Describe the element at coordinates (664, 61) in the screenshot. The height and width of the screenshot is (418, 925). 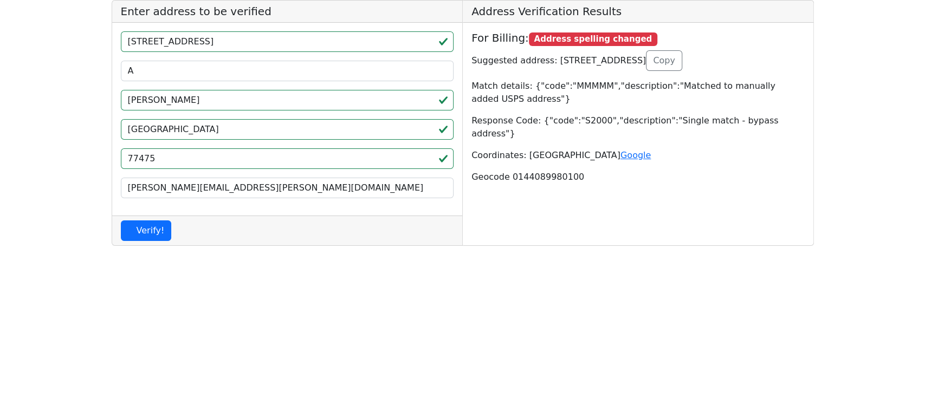
I see `button: Copy` at that location.